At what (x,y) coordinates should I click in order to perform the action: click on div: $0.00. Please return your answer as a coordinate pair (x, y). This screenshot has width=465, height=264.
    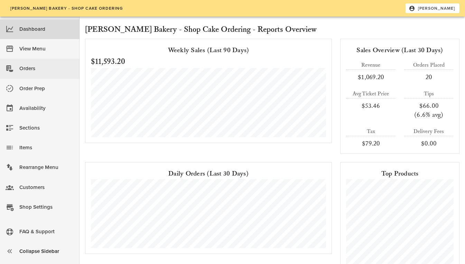
    Looking at the image, I should click on (429, 143).